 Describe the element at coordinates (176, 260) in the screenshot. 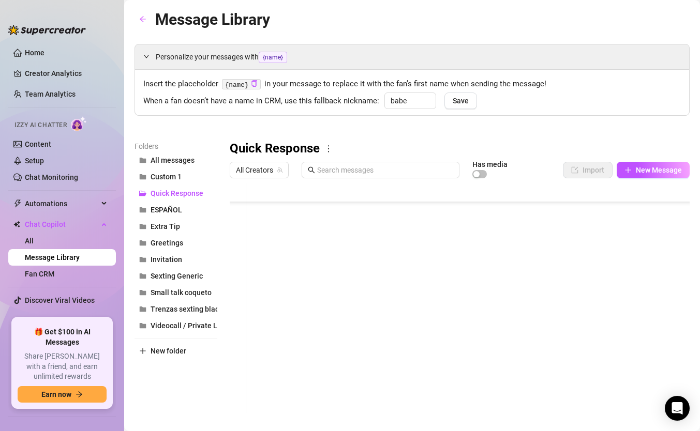

I see `button: Invitation` at that location.